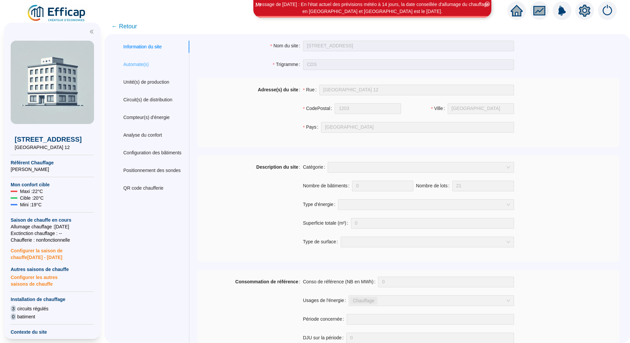 This screenshot has height=343, width=630. Describe the element at coordinates (446, 282) in the screenshot. I see `input: Conso de référence (NB en MWh)` at that location.